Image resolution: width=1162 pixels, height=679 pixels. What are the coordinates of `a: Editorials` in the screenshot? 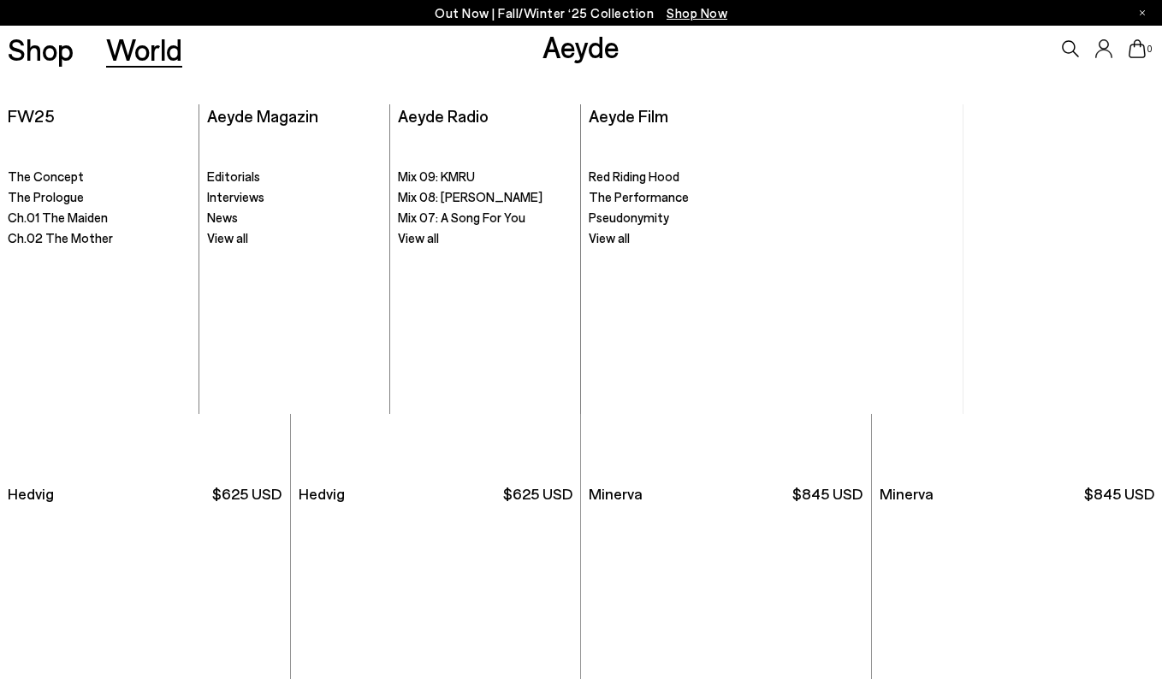 It's located at (294, 177).